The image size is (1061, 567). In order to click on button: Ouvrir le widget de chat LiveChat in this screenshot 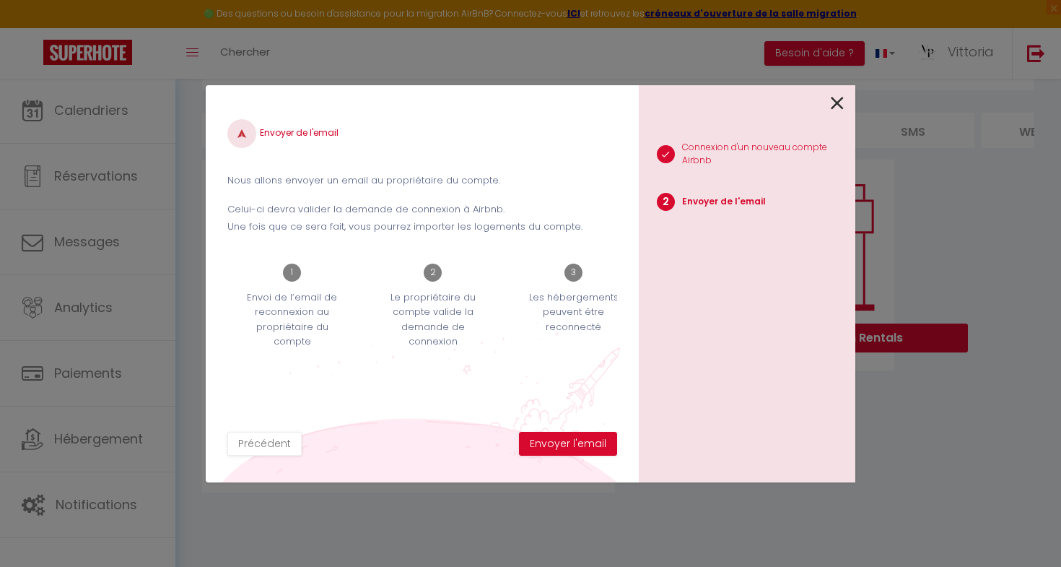, I will do `click(33, 27)`.